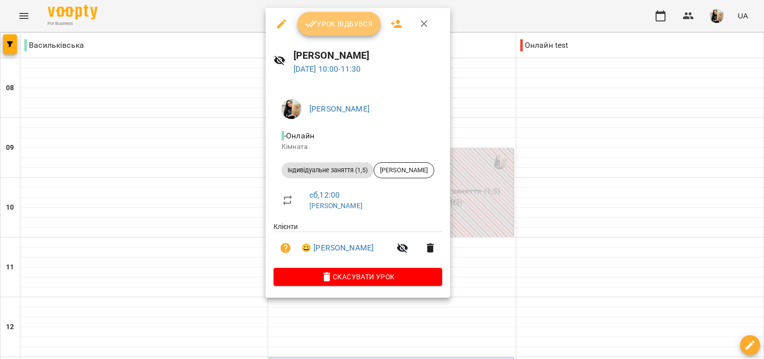 This screenshot has width=764, height=359. What do you see at coordinates (291, 109) in the screenshot?
I see `img: e5f873b026a3950b3a8d4ef01e3c1baa.jpeg` at bounding box center [291, 109].